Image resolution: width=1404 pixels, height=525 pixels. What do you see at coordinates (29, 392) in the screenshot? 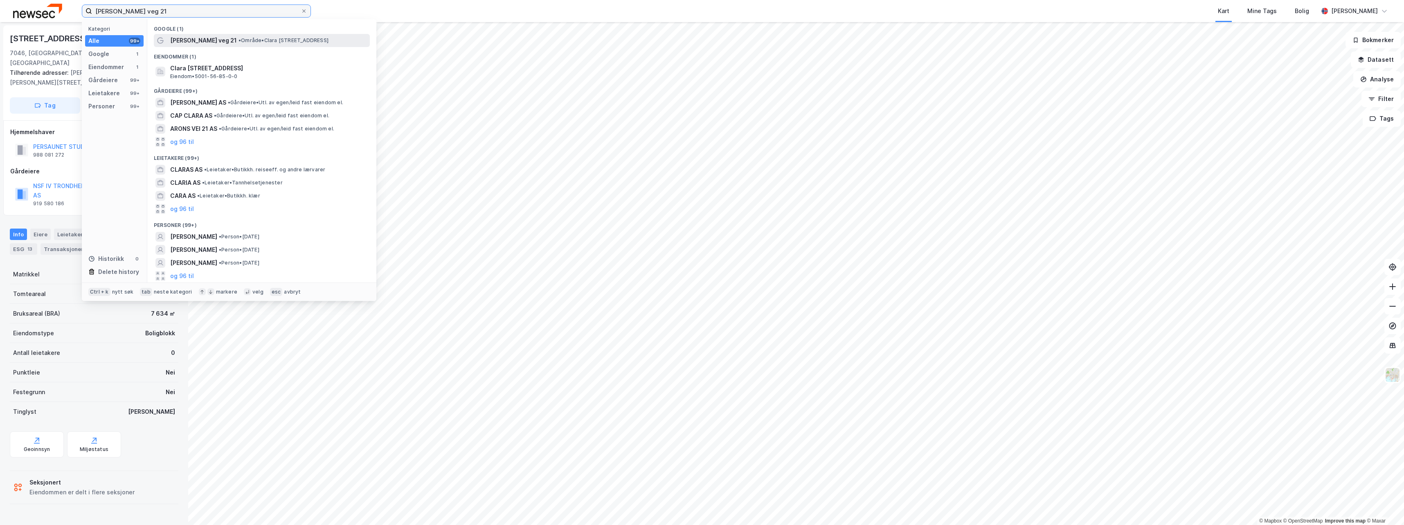
I see `div: Festegrunn` at bounding box center [29, 392].